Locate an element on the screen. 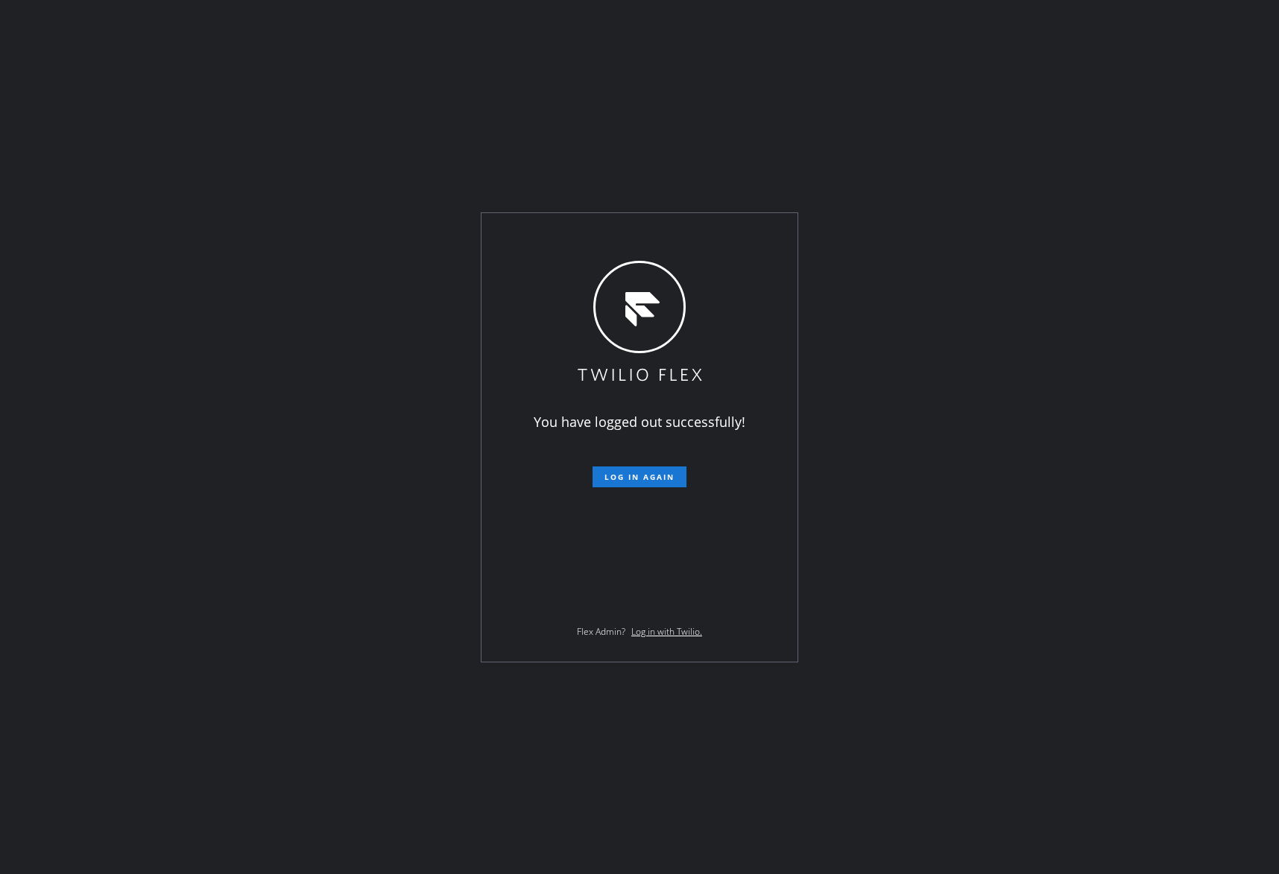 The image size is (1279, 874). button: Log in again is located at coordinates (639, 477).